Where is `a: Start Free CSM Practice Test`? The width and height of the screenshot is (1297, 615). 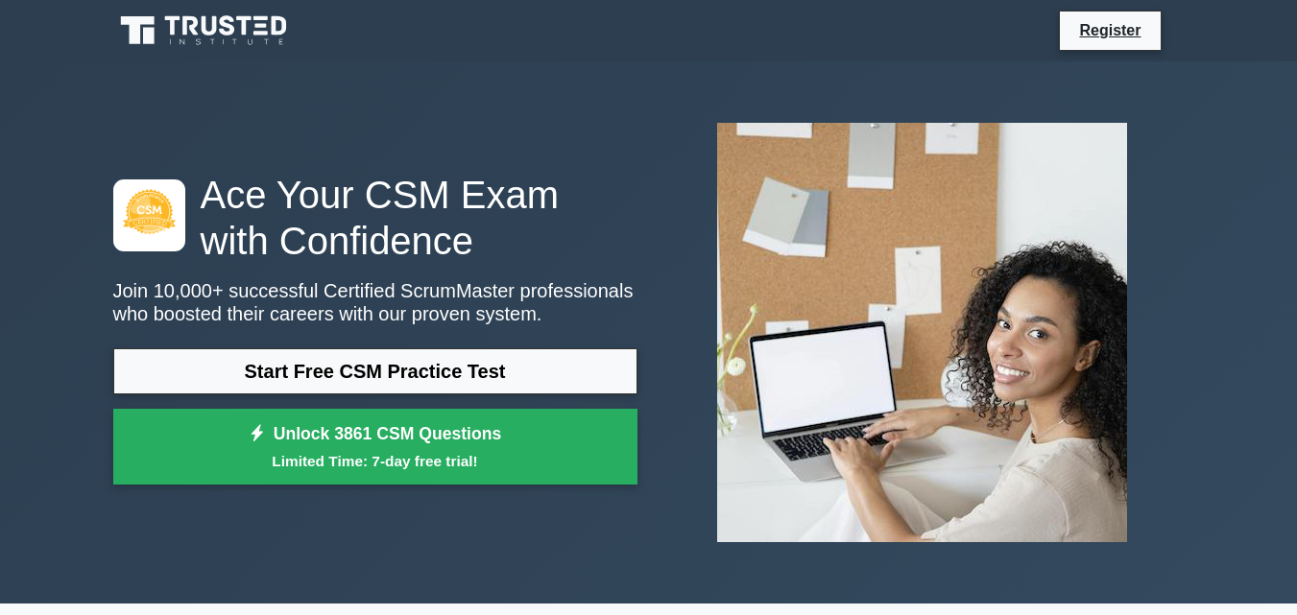
a: Start Free CSM Practice Test is located at coordinates (375, 372).